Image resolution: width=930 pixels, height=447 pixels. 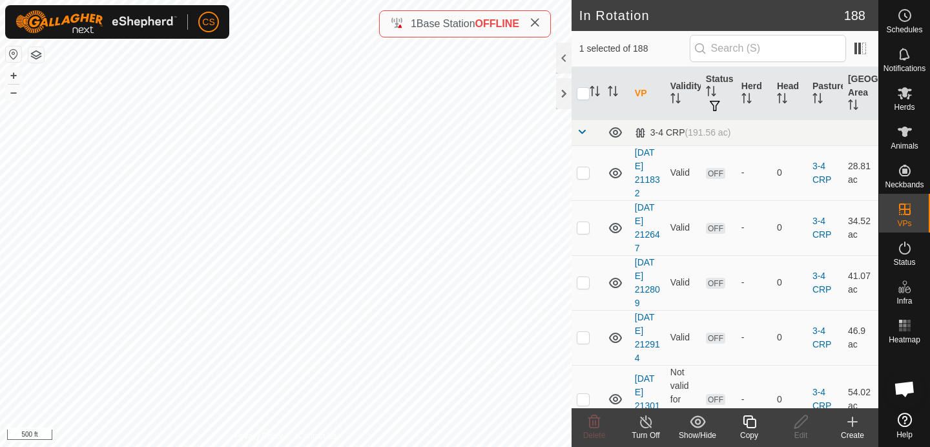 I want to click on span: VPs, so click(x=904, y=223).